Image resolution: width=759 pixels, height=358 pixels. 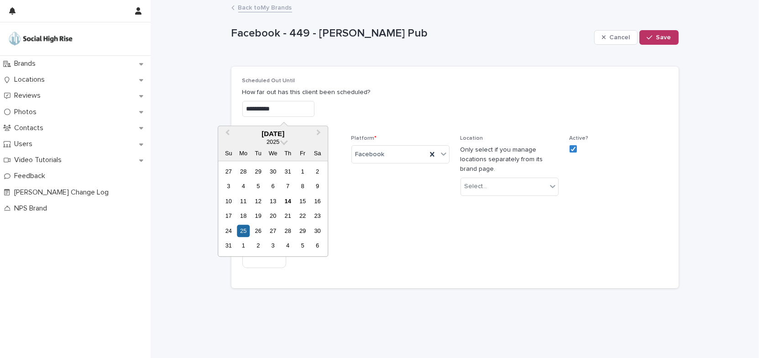 What do you see at coordinates (258, 231) in the screenshot?
I see `div: Choose Tuesday, August 26th, 2025` at bounding box center [258, 231].